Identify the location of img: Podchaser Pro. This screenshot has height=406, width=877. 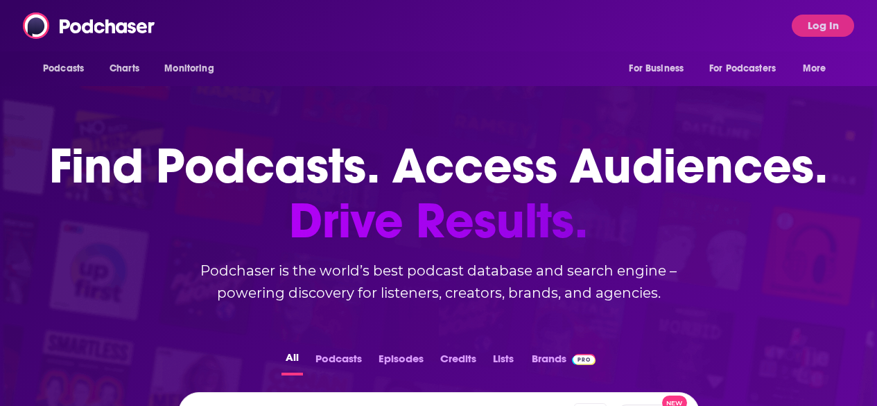
(584, 359).